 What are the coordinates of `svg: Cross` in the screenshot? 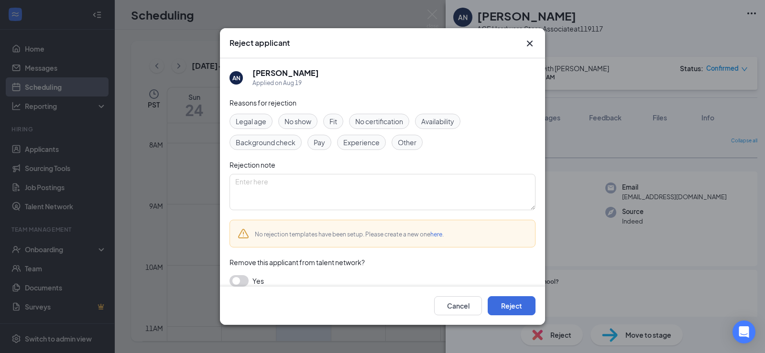 It's located at (530, 44).